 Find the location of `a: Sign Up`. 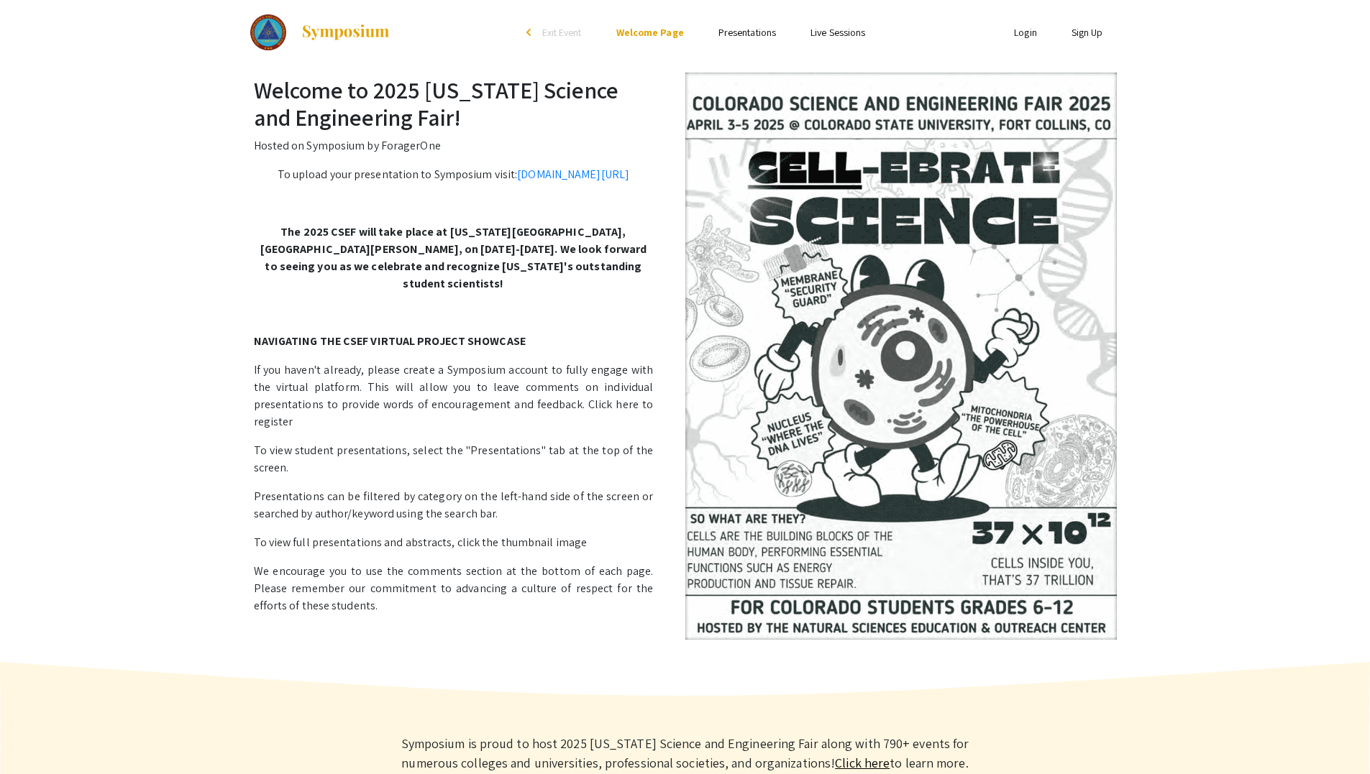

a: Sign Up is located at coordinates (1087, 32).